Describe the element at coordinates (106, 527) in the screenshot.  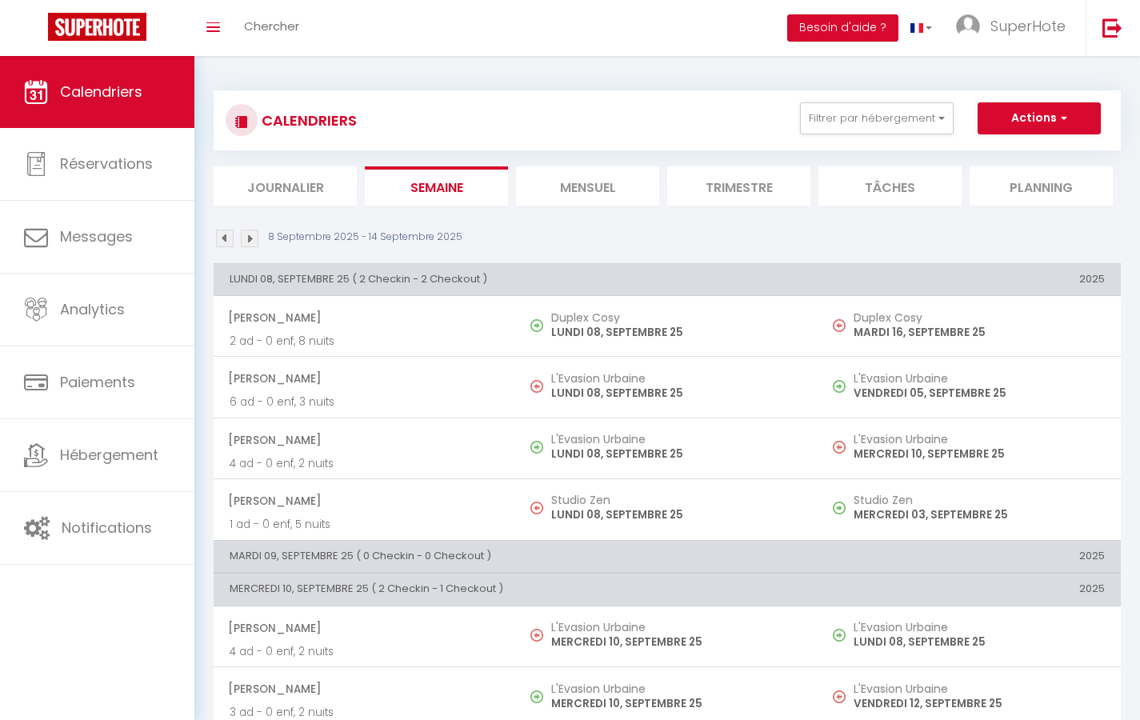
I see `span: Notifications` at that location.